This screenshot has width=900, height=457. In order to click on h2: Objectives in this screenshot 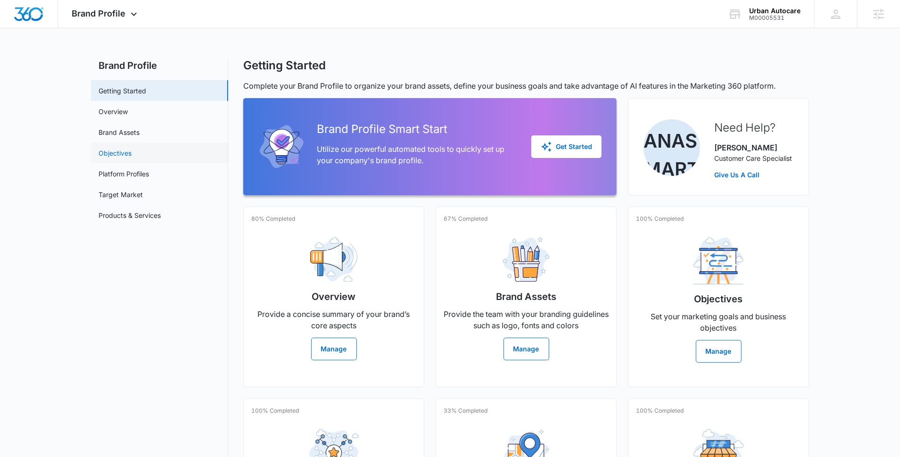, I will do `click(718, 299)`.